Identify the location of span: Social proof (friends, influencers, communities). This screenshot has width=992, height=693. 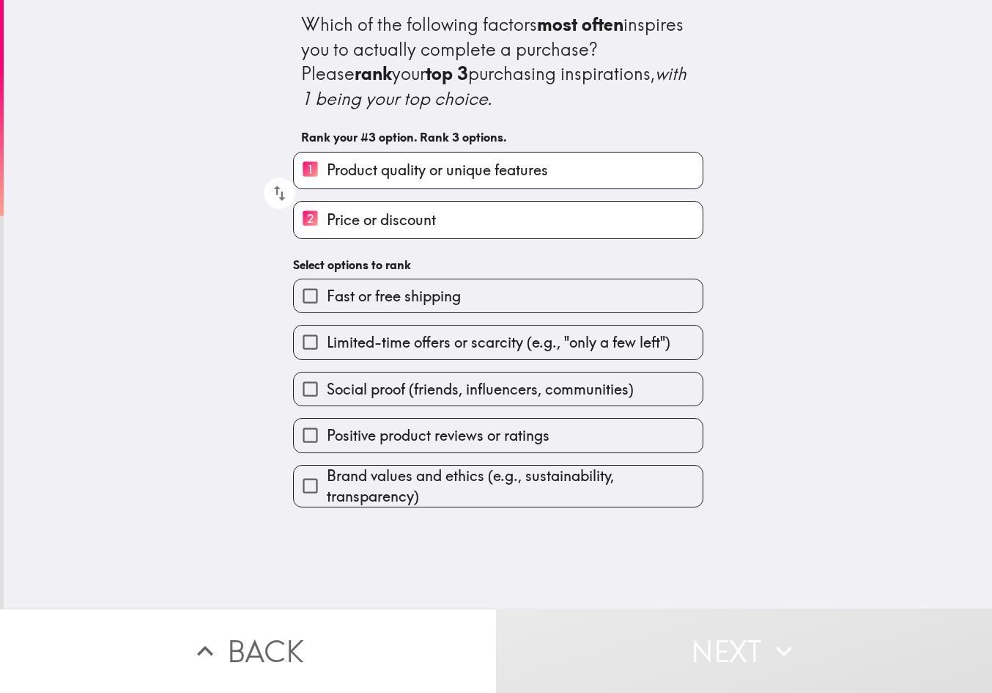
(480, 389).